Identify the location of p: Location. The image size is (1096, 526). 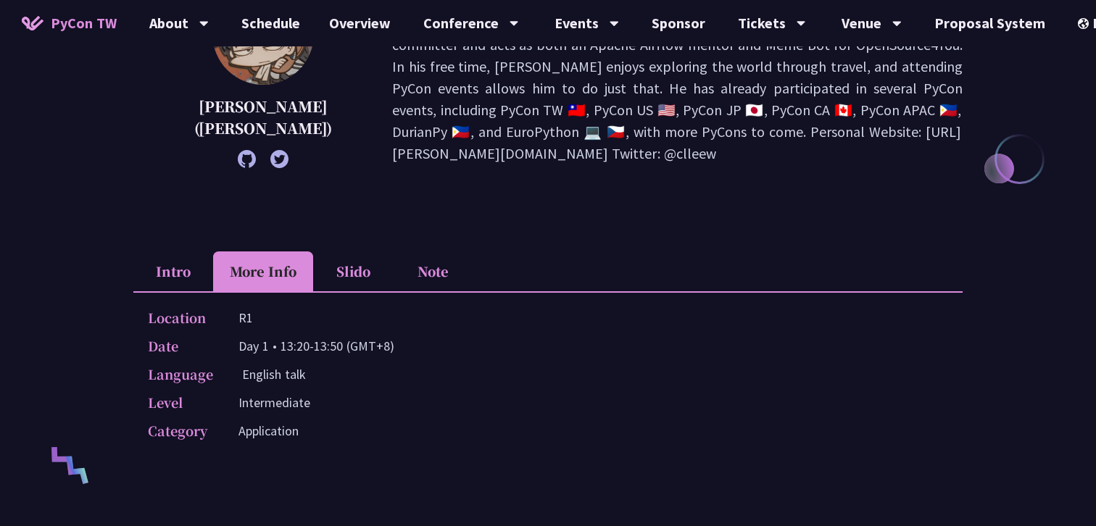
(178, 317).